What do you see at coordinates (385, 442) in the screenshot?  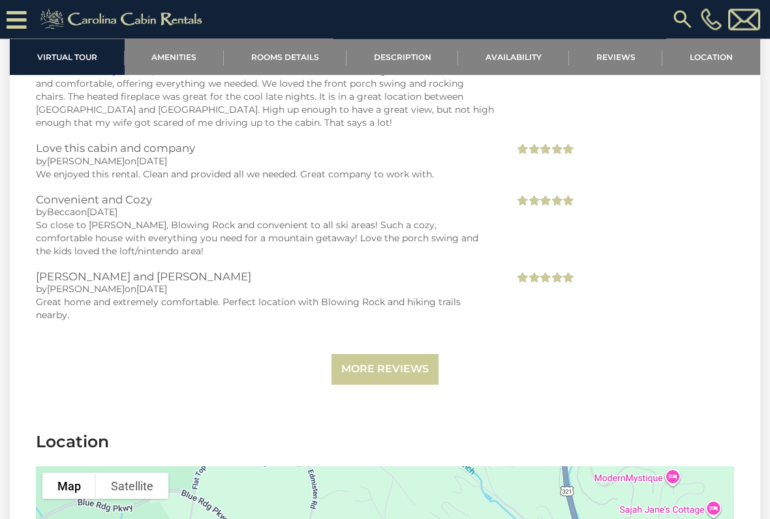 I see `h3: Location` at bounding box center [385, 442].